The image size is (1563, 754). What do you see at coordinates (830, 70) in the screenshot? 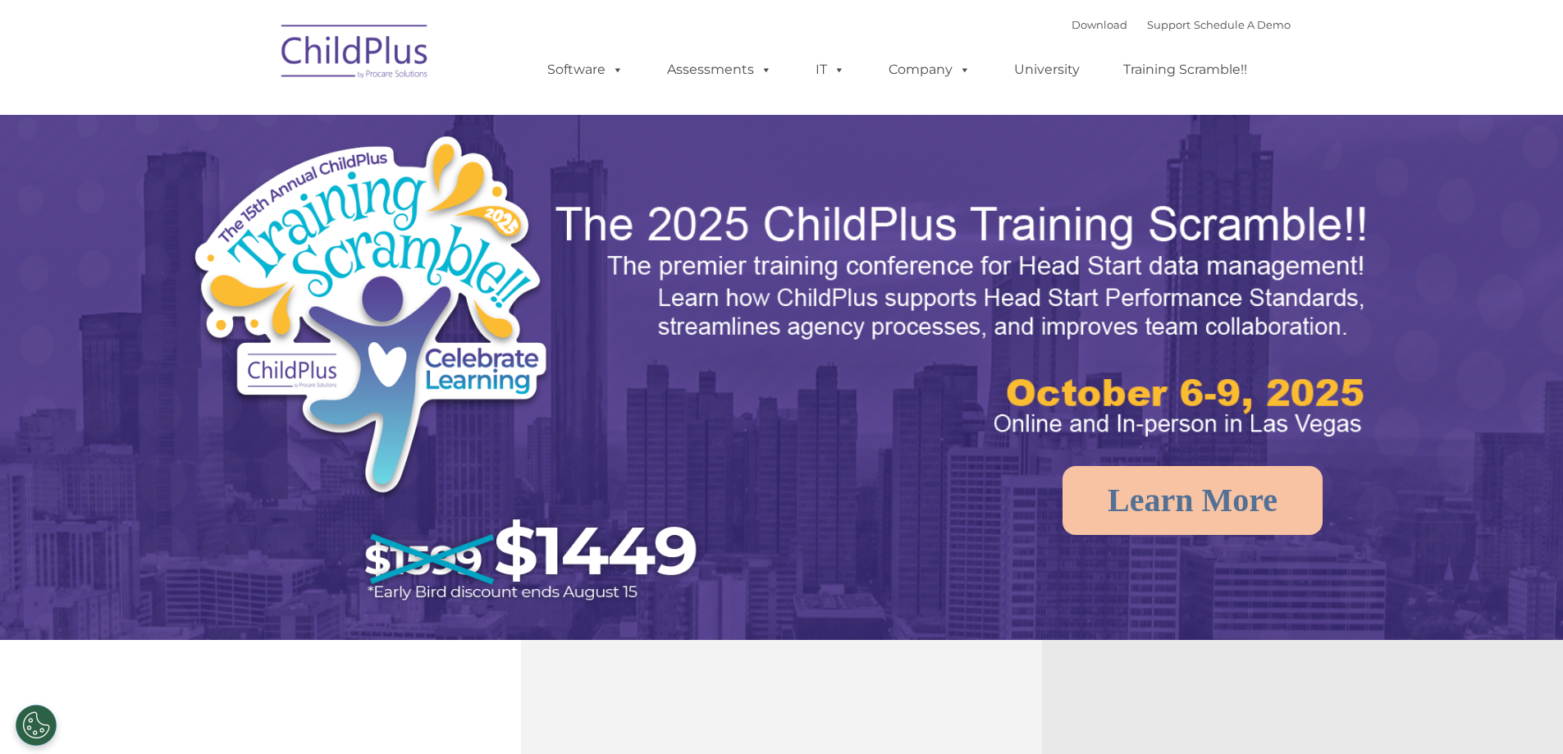
I see `a: IT` at bounding box center [830, 70].